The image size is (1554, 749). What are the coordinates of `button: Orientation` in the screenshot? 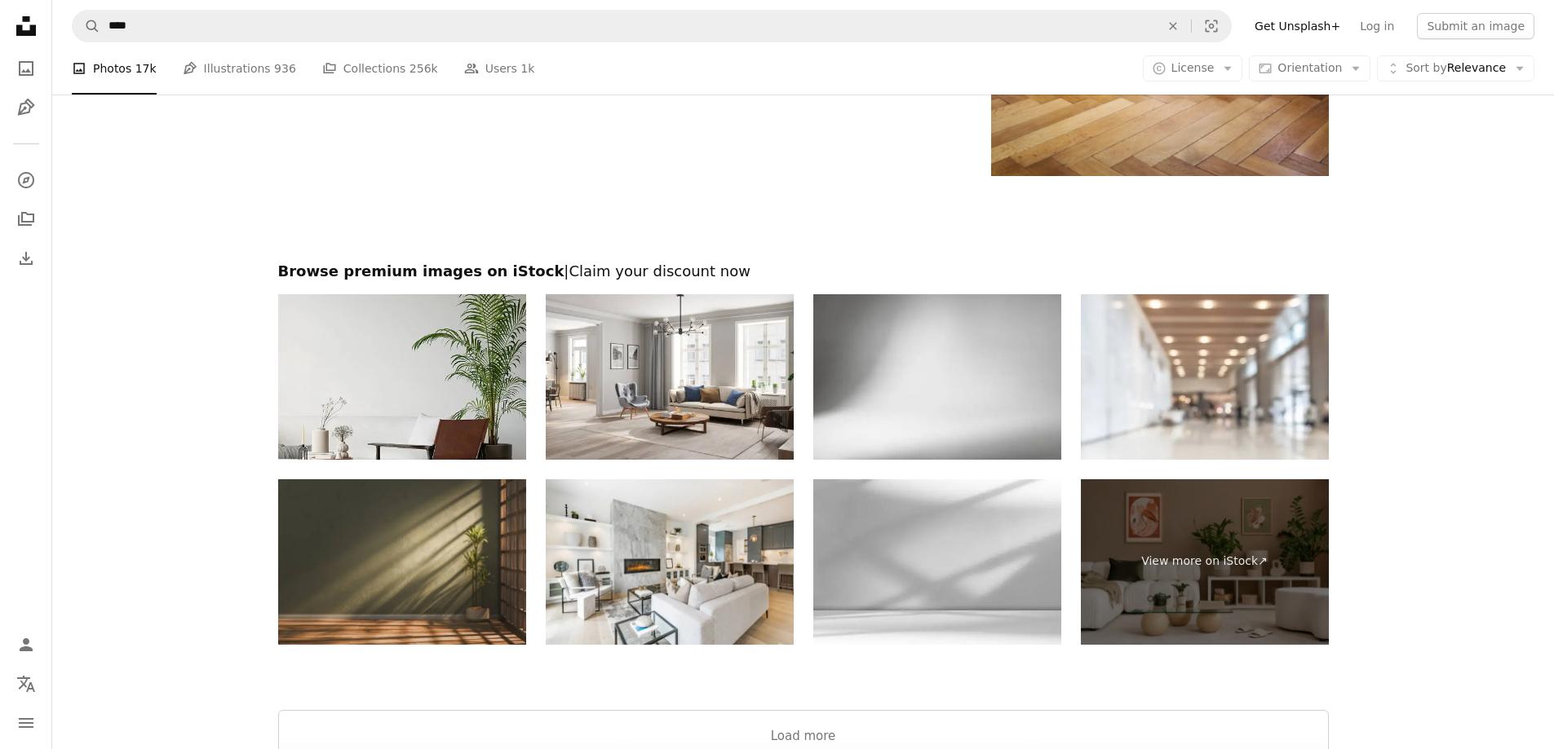 It's located at (1309, 69).